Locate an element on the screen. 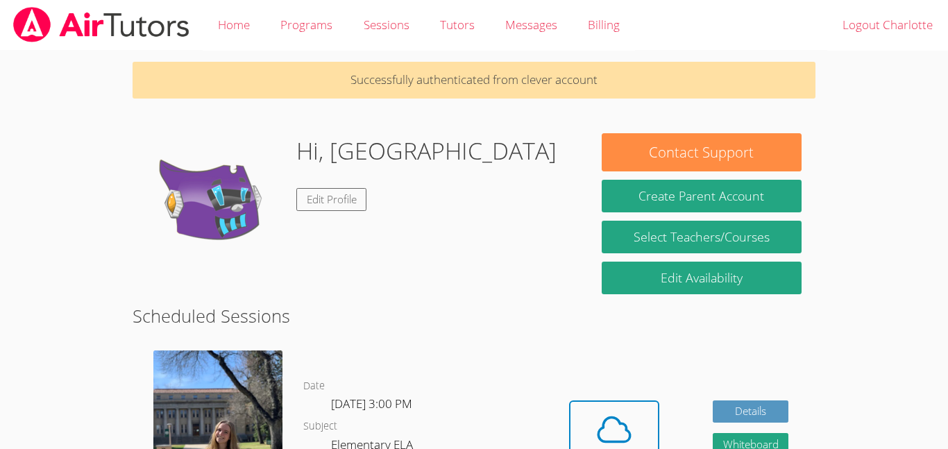 This screenshot has height=449, width=948. button: Contact Support is located at coordinates (701, 152).